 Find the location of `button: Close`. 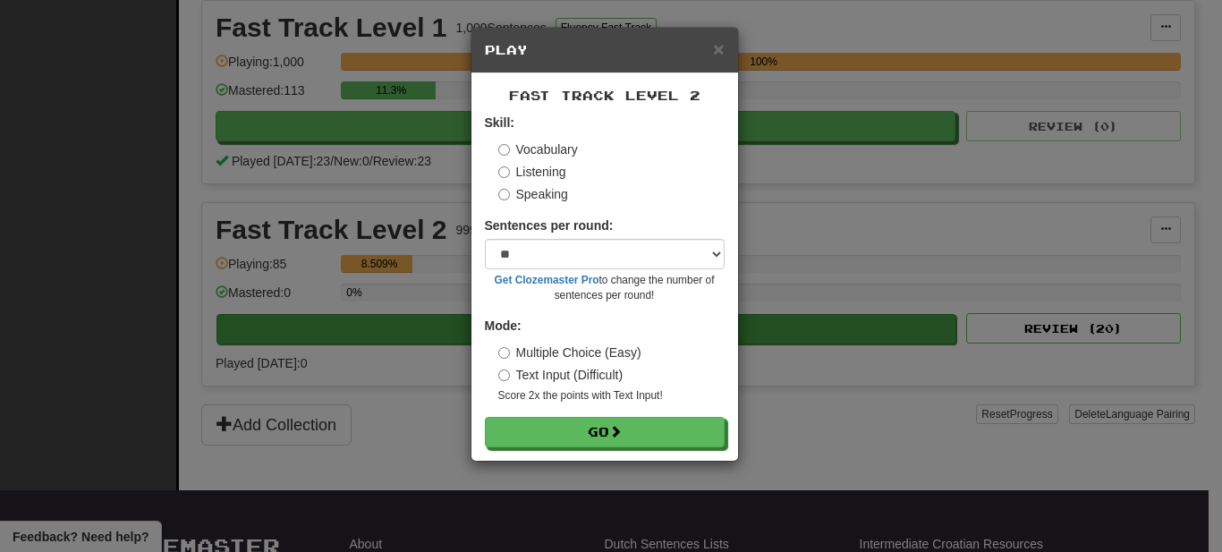

button: Close is located at coordinates (719, 48).